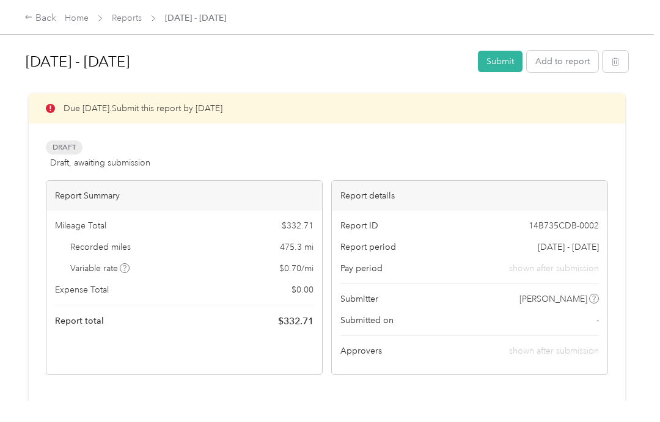 The image size is (660, 422). Describe the element at coordinates (247, 62) in the screenshot. I see `h1: Aug 1 - 31, 2025` at that location.